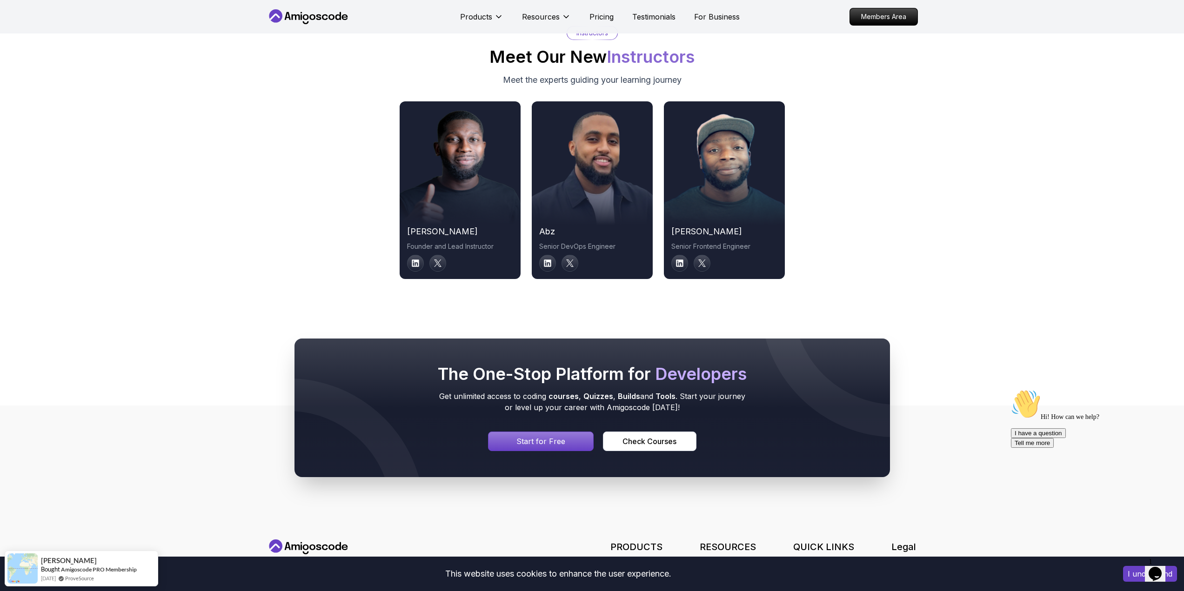  What do you see at coordinates (558, 574) in the screenshot?
I see `div: This website uses cookies to enhance the user experience.` at bounding box center [558, 574].